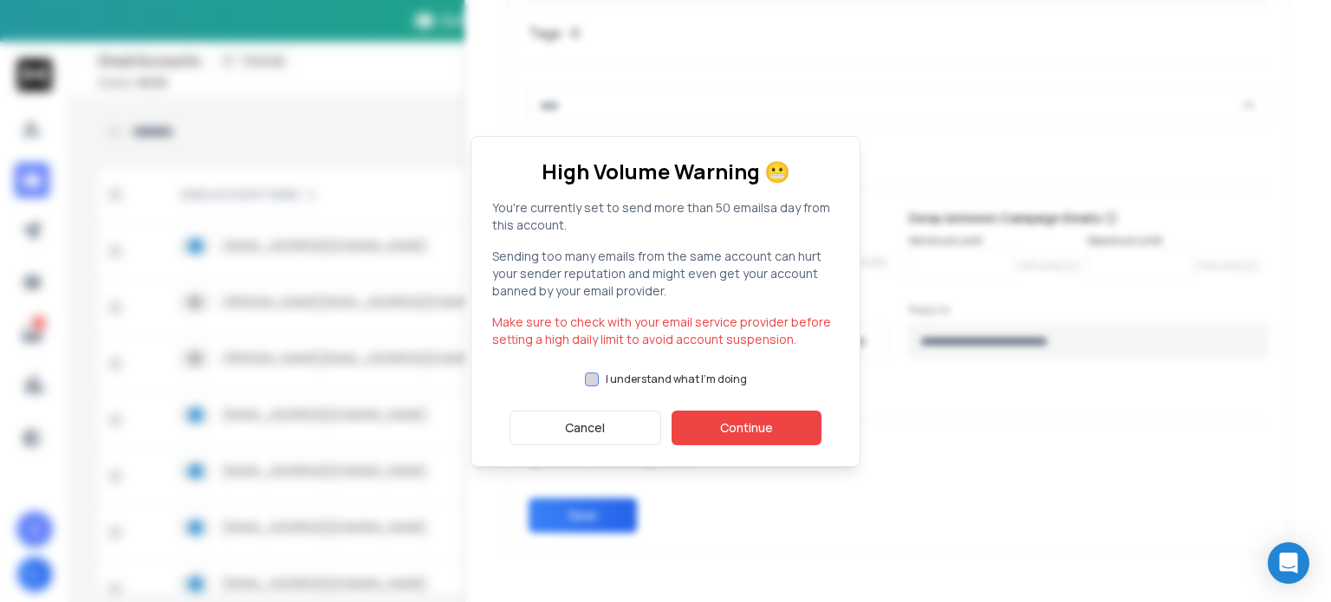  I want to click on div: Open Intercom Messenger, so click(1288, 563).